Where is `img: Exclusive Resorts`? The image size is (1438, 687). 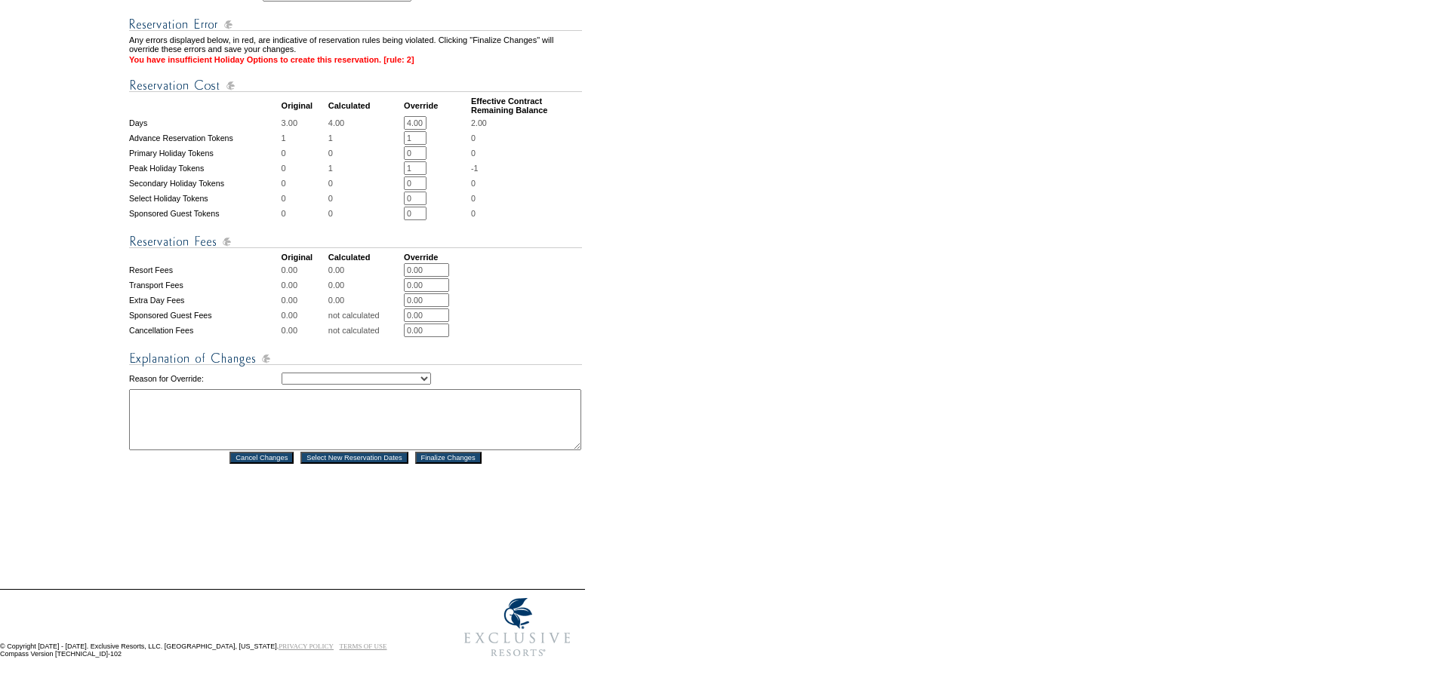
img: Exclusive Resorts is located at coordinates (517, 628).